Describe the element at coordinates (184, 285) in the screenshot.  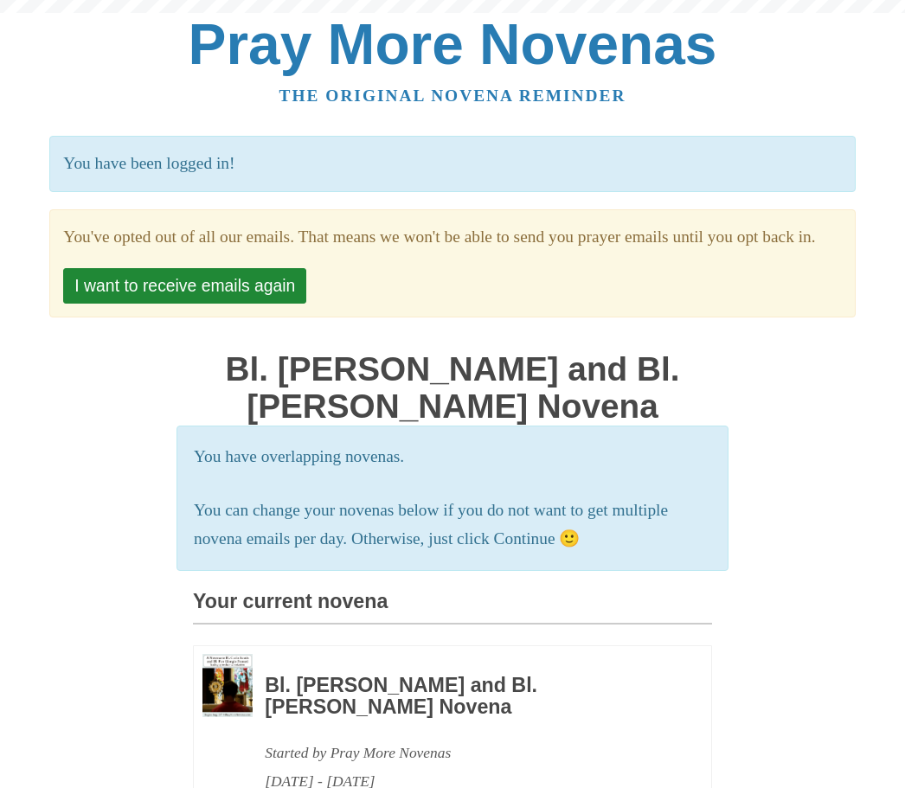
I see `button: I want to receive emails again` at that location.